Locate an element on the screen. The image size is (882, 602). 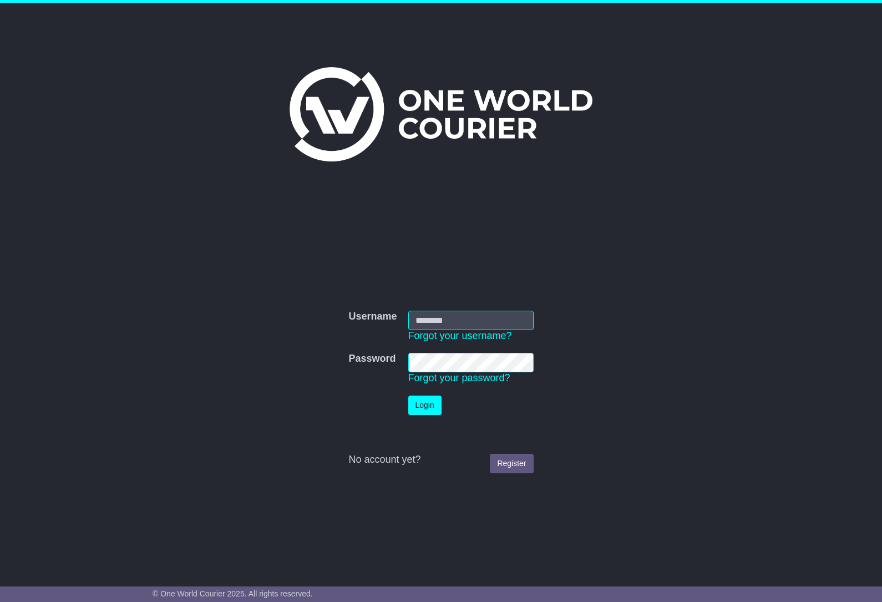
button: Login is located at coordinates (425, 405).